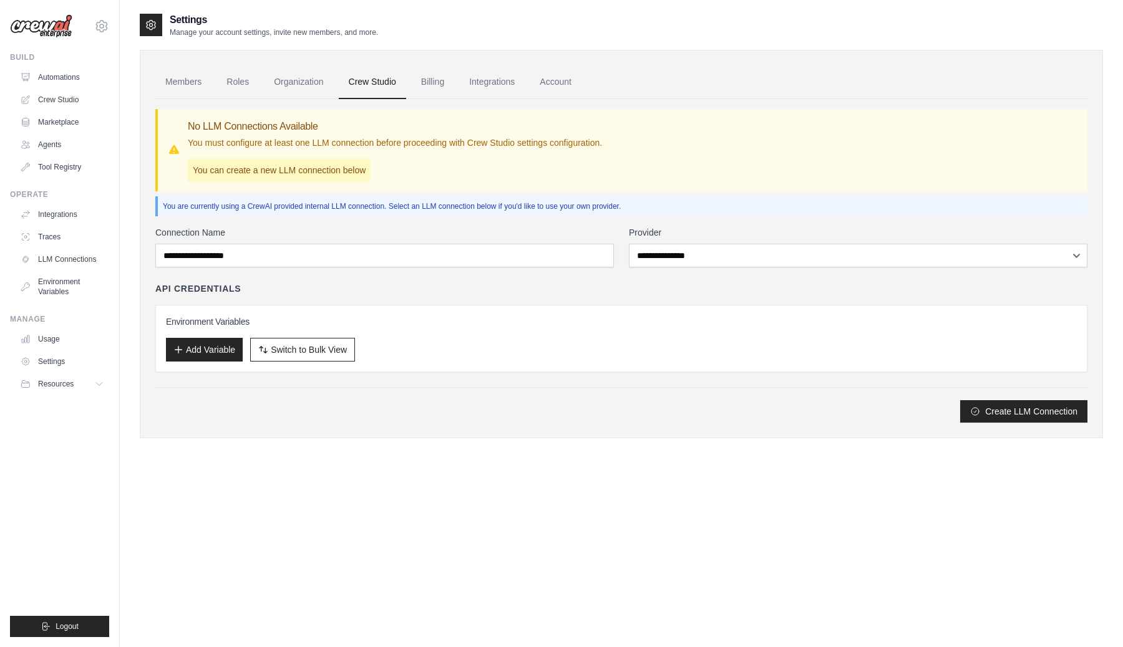 The image size is (1123, 647). What do you see at coordinates (59, 195) in the screenshot?
I see `div: Operate` at bounding box center [59, 195].